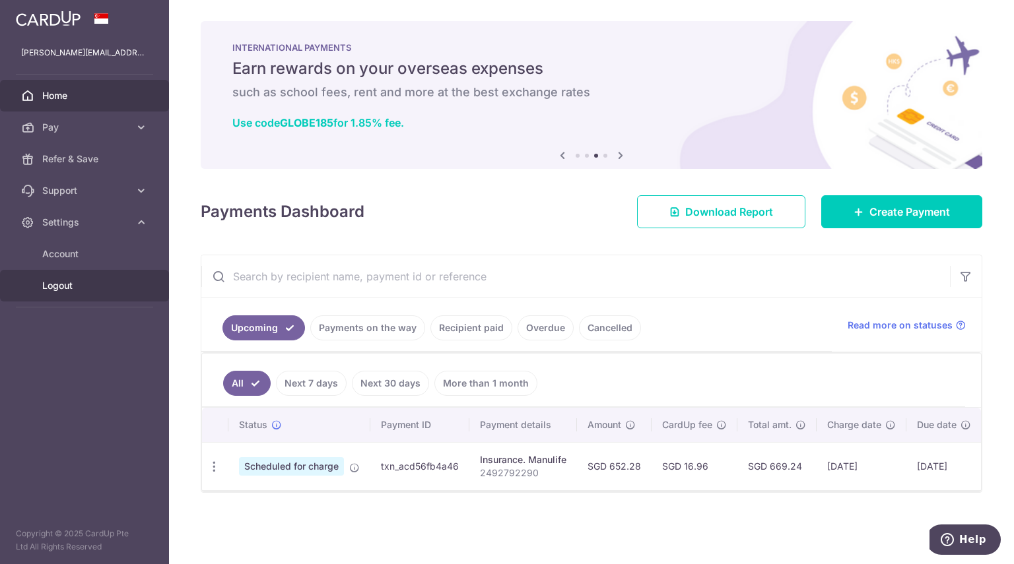  Describe the element at coordinates (86, 191) in the screenshot. I see `span: Support` at that location.